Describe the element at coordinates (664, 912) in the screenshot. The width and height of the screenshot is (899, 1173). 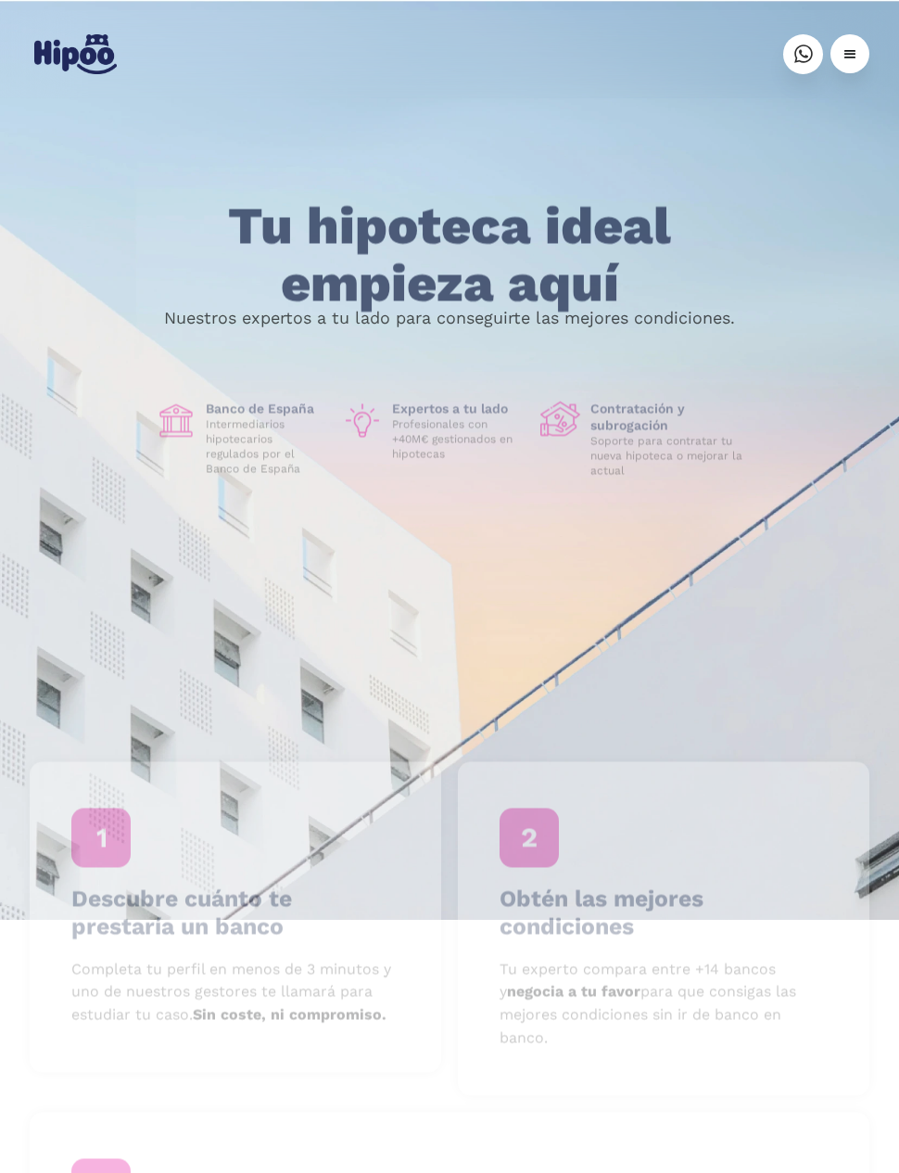
I see `h4: Obtén las mejores condiciones` at that location.